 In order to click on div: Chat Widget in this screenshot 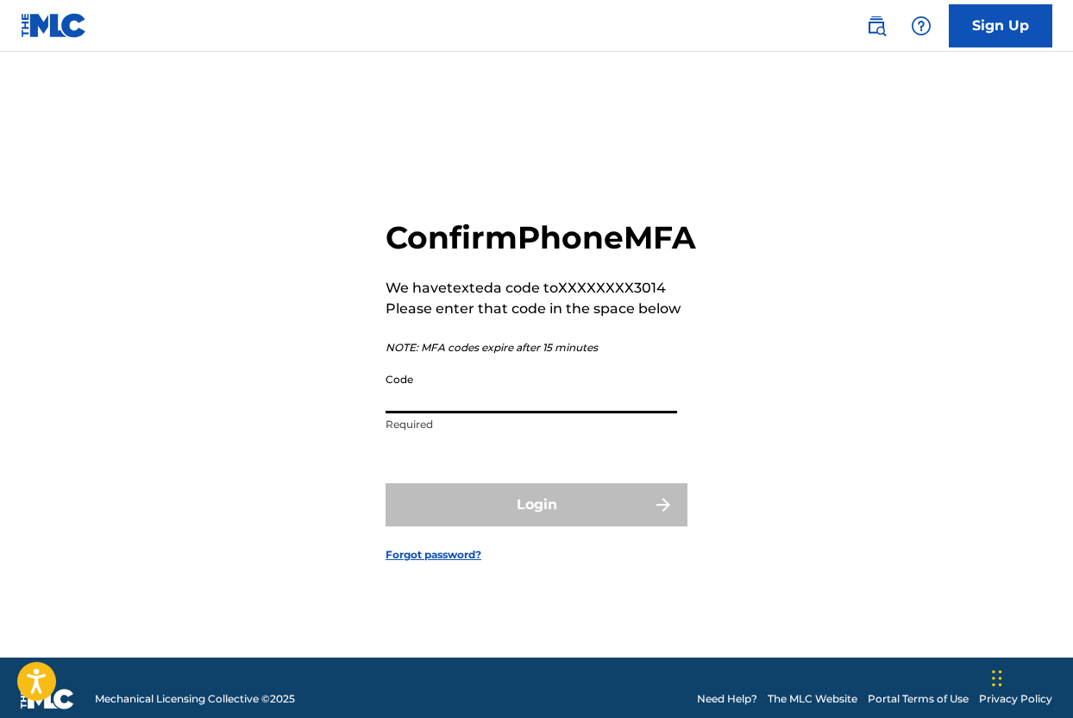, I will do `click(1030, 676)`.